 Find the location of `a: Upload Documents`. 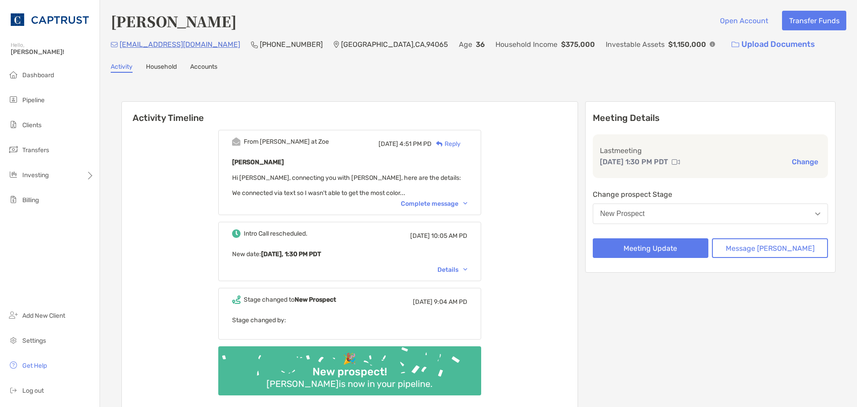

a: Upload Documents is located at coordinates (773, 44).